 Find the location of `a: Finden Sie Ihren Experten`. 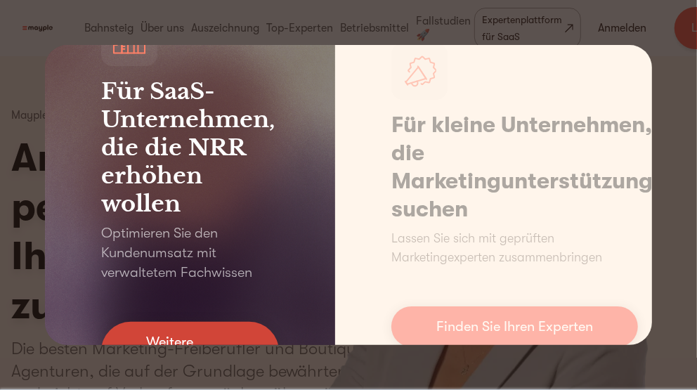

a: Finden Sie Ihren Experten is located at coordinates (514, 327).